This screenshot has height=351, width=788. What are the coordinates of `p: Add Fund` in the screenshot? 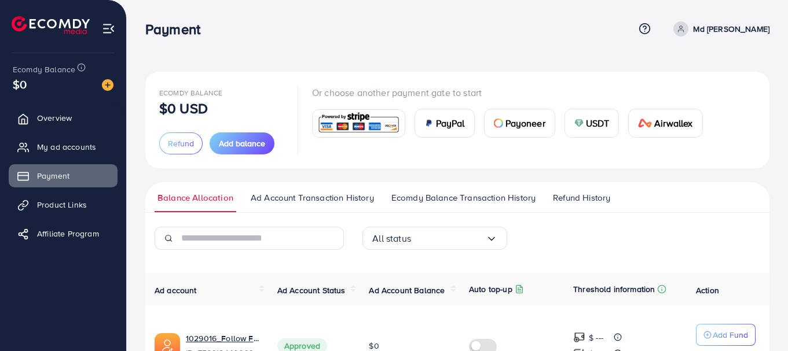 It's located at (730, 335).